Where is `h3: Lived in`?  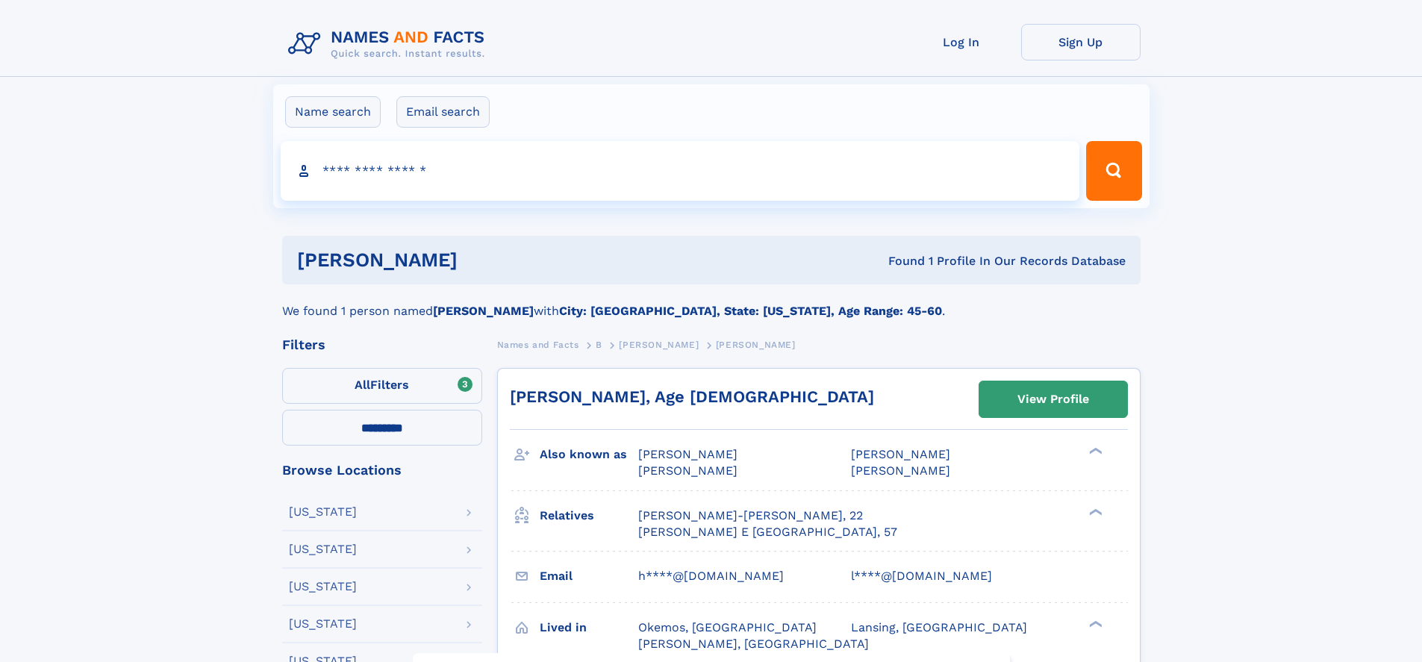
h3: Lived in is located at coordinates (589, 628).